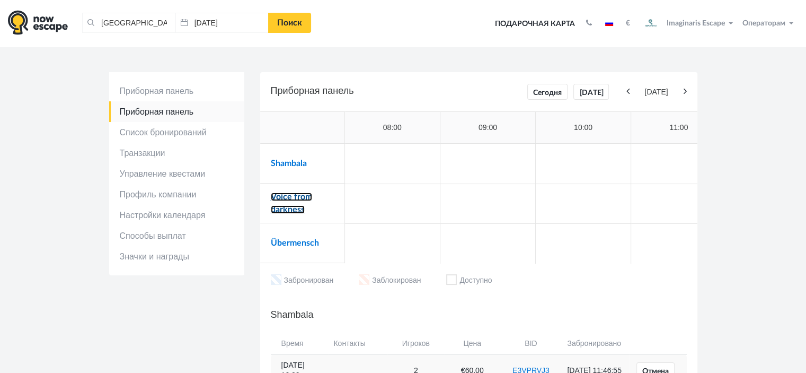 The image size is (806, 373). Describe the element at coordinates (176, 235) in the screenshot. I see `a: Способы выплат` at that location.